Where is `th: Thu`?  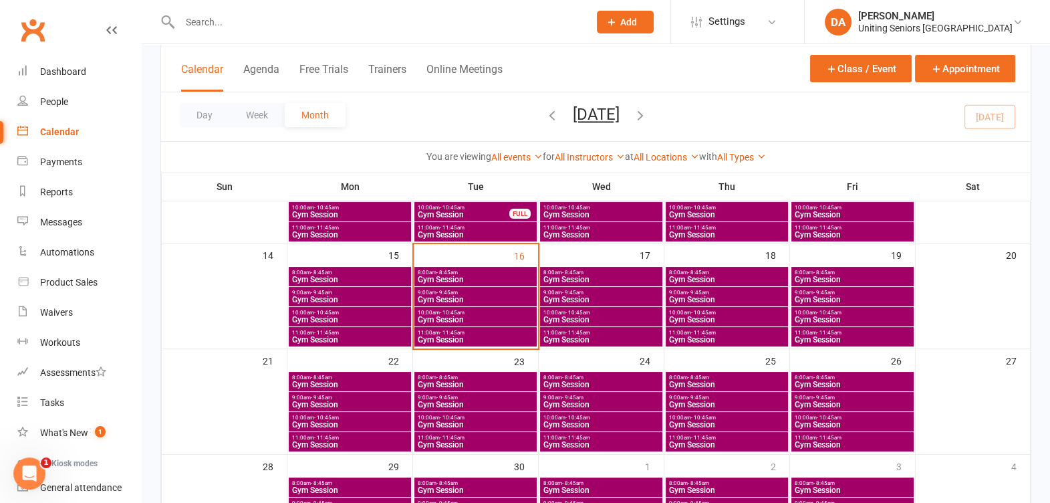
th: Thu is located at coordinates (727, 186).